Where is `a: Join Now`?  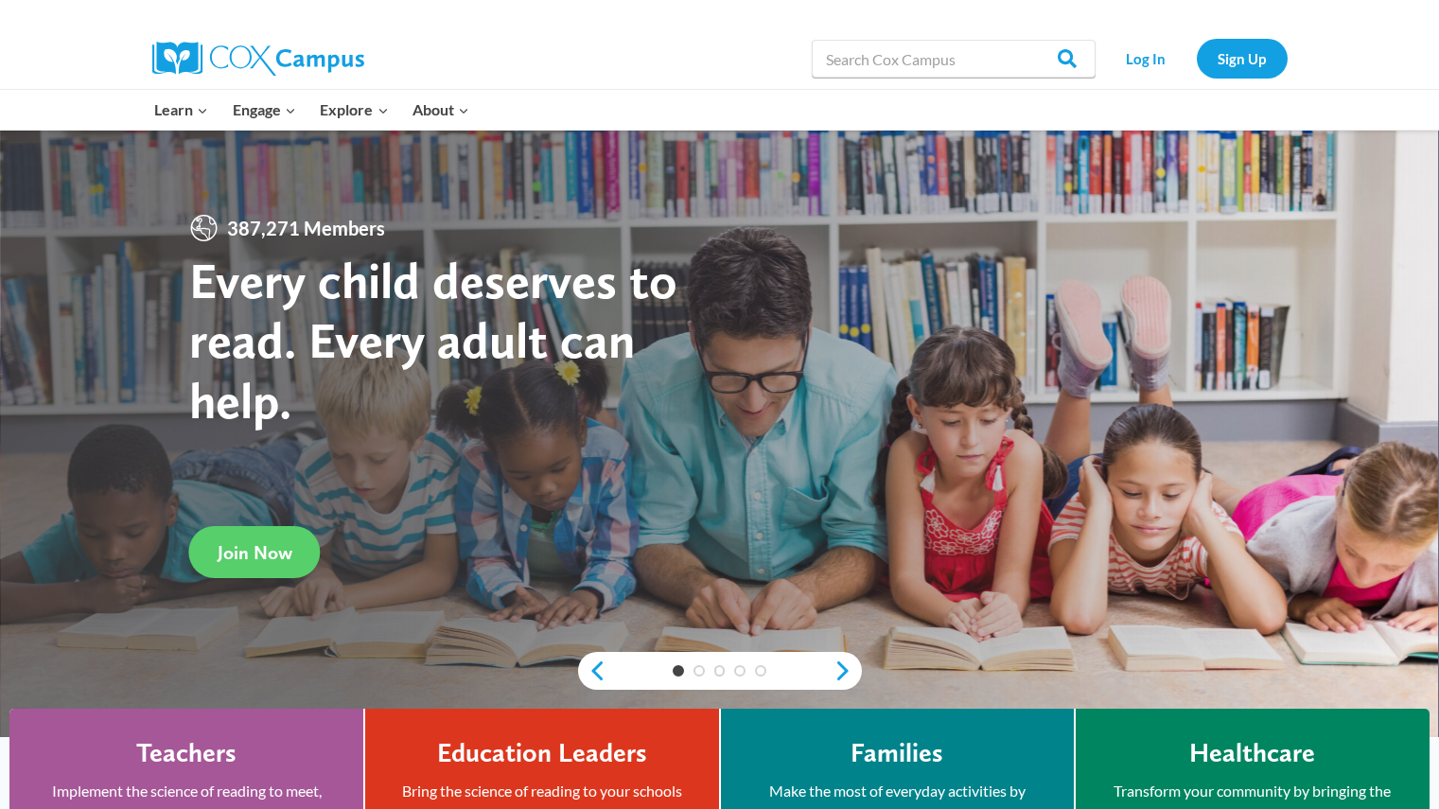 a: Join Now is located at coordinates (254, 552).